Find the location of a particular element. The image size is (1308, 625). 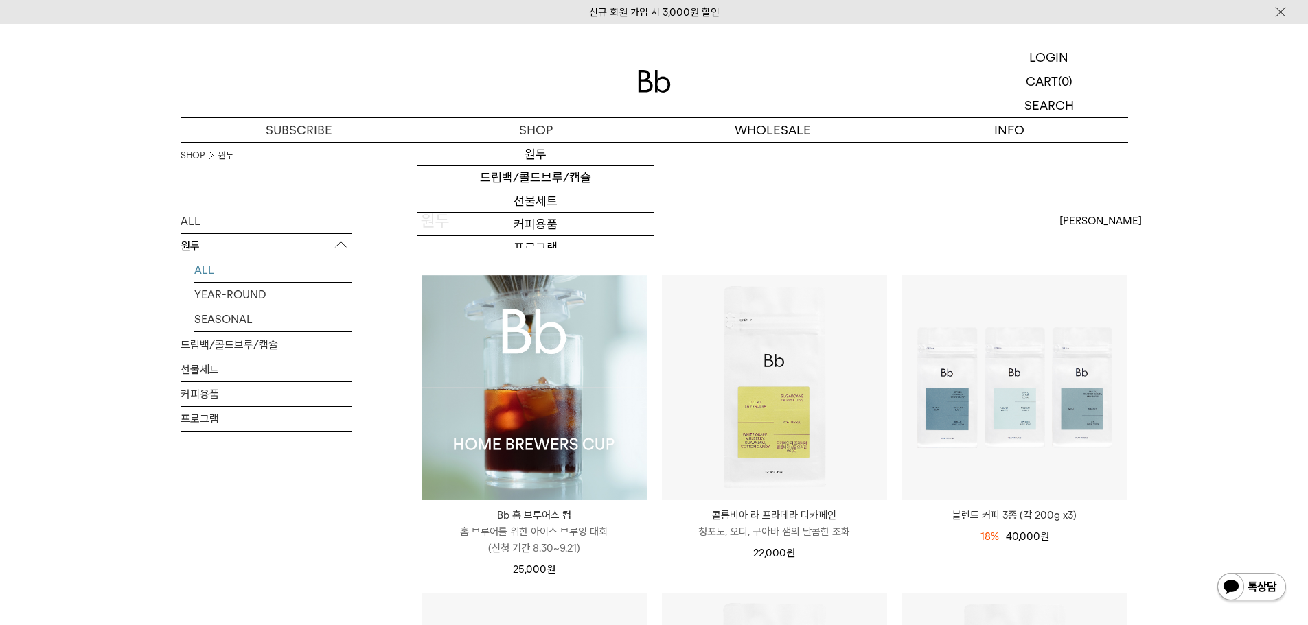

p: SHOP is located at coordinates (535, 130).